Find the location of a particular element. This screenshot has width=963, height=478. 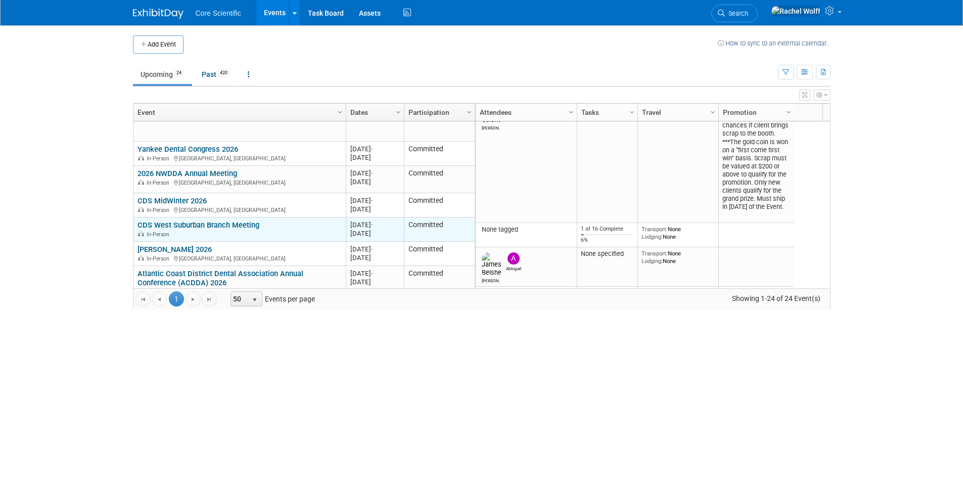

a: Promotion is located at coordinates (755, 112).